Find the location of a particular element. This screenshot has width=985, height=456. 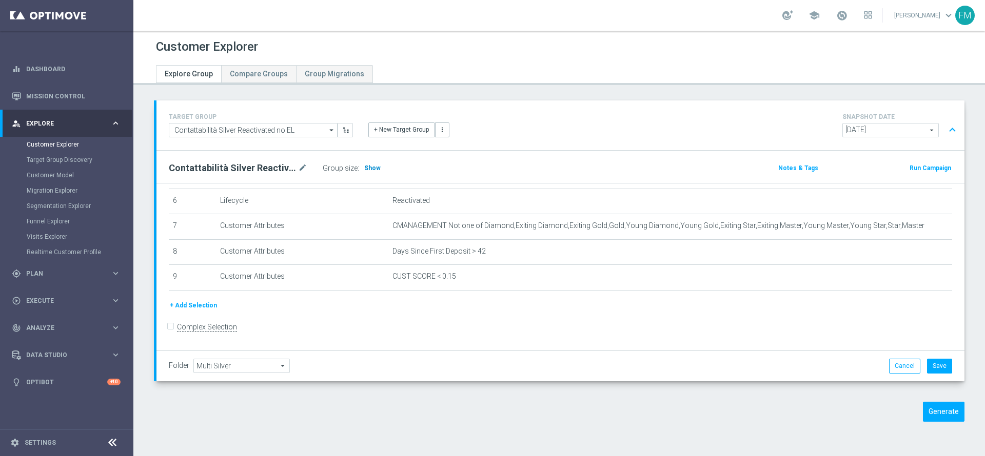

span: keyboard_arrow_down is located at coordinates (948, 15).